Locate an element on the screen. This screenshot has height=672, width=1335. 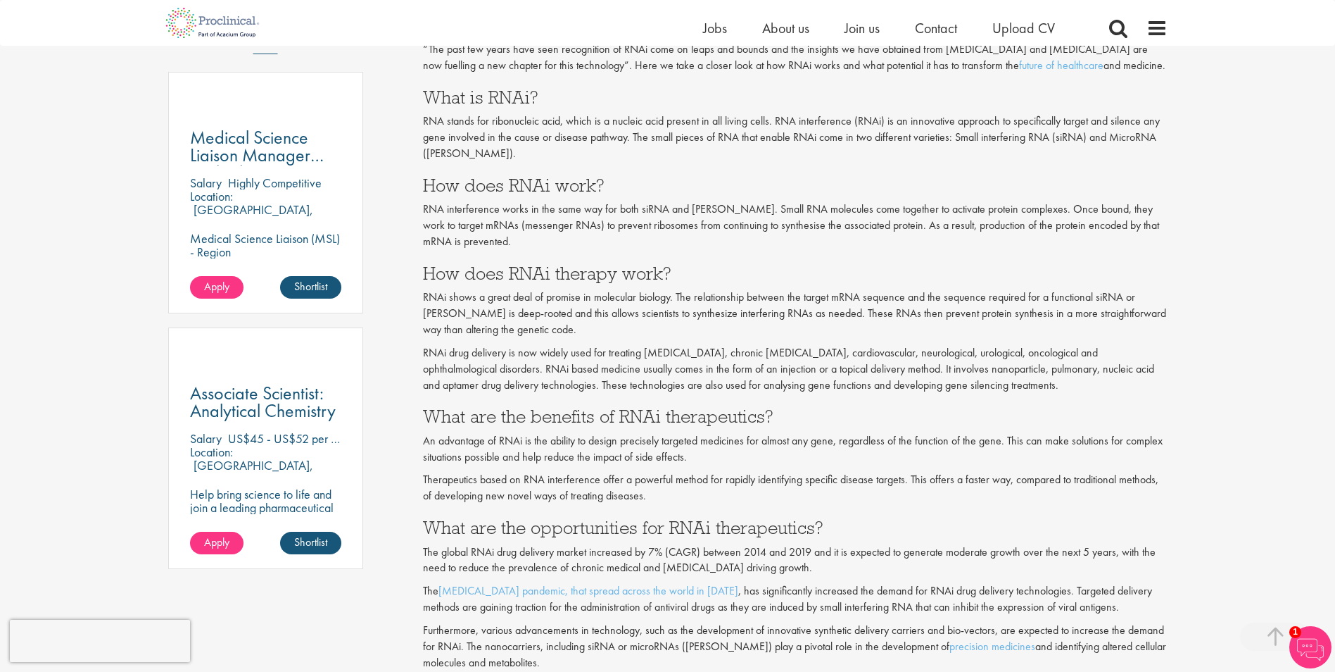
p: US$45 - US$52 per hour is located at coordinates (290, 438).